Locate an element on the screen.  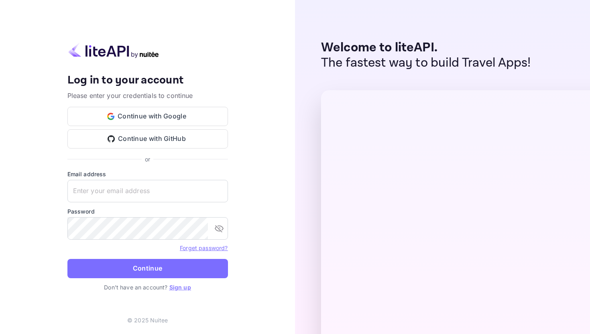
button: Continue with Google is located at coordinates (148, 116).